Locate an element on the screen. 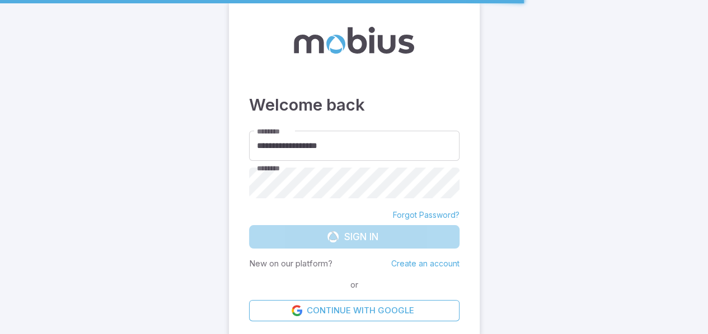  span: or is located at coordinates (354, 285).